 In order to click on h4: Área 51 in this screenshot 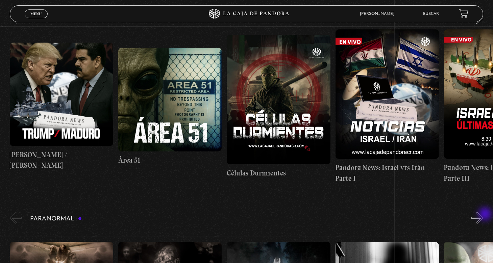, I will do `click(170, 160)`.